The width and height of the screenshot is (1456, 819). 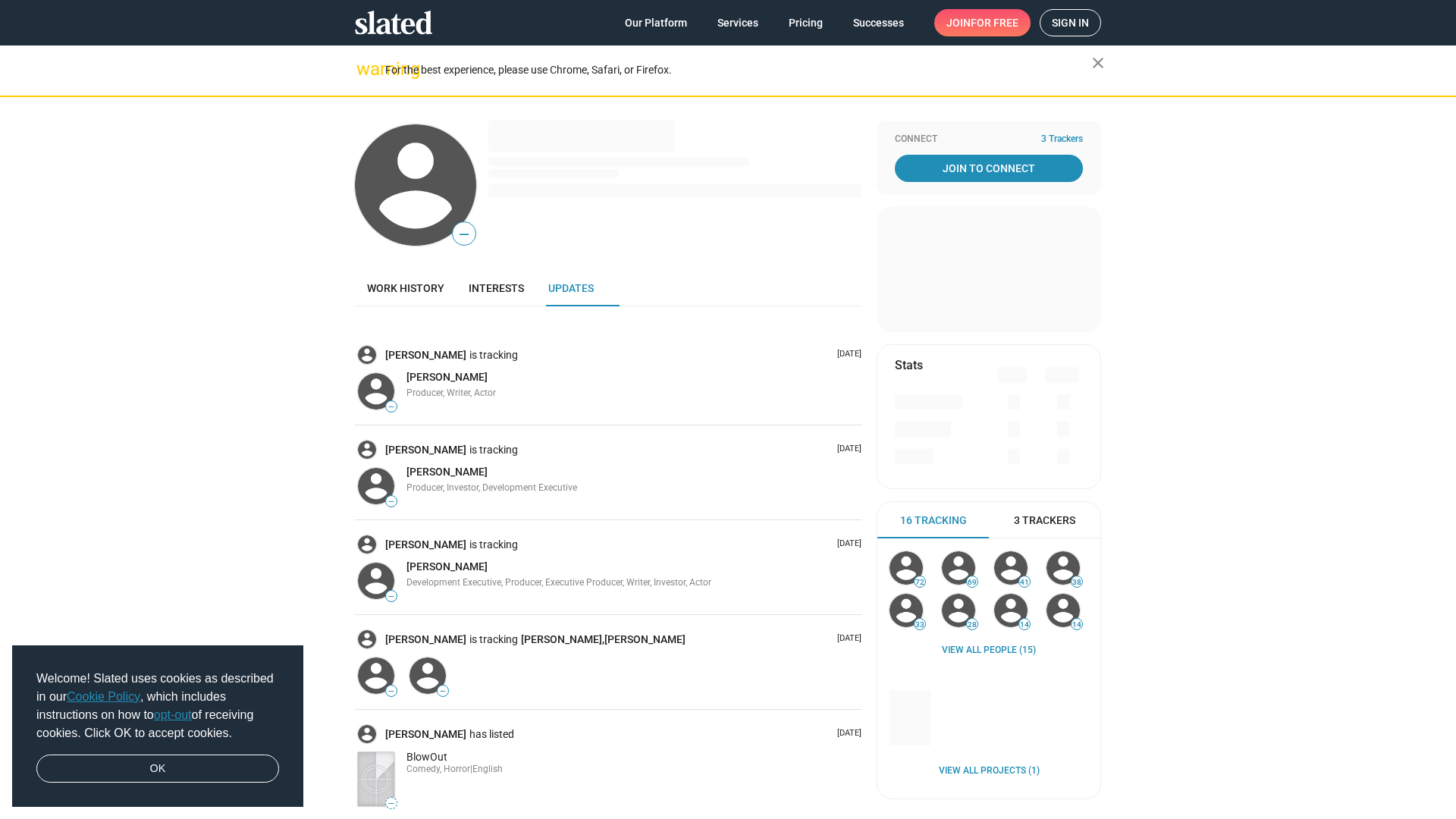 What do you see at coordinates (438, 770) in the screenshot?
I see `span: Comedy, Horror` at bounding box center [438, 770].